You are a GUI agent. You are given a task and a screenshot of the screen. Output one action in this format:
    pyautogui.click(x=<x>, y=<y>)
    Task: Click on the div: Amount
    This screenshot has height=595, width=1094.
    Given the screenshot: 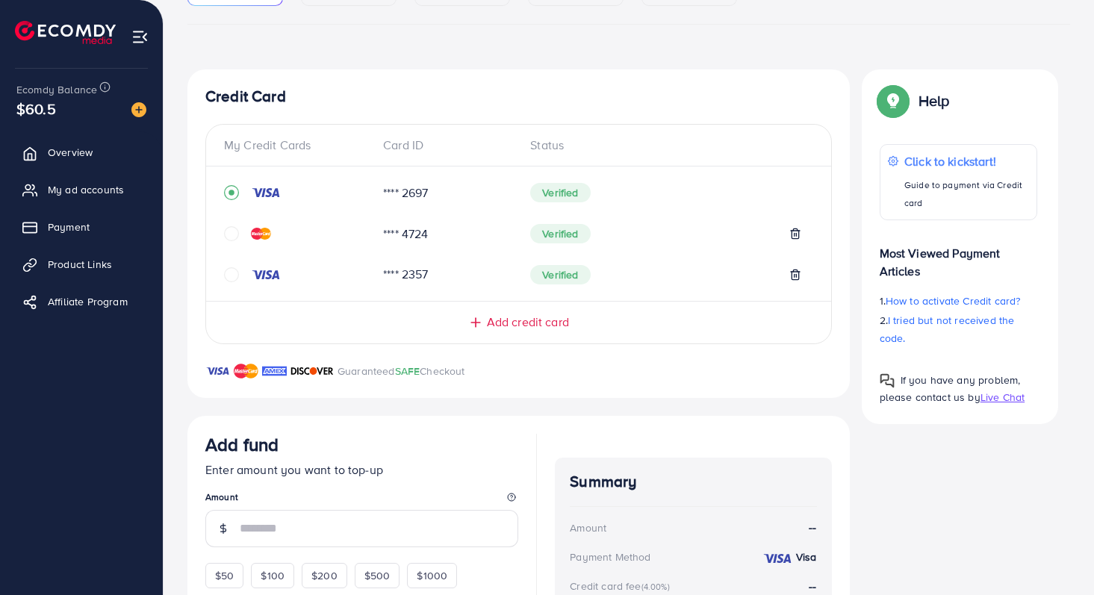 What is the action you would take?
    pyautogui.click(x=588, y=528)
    